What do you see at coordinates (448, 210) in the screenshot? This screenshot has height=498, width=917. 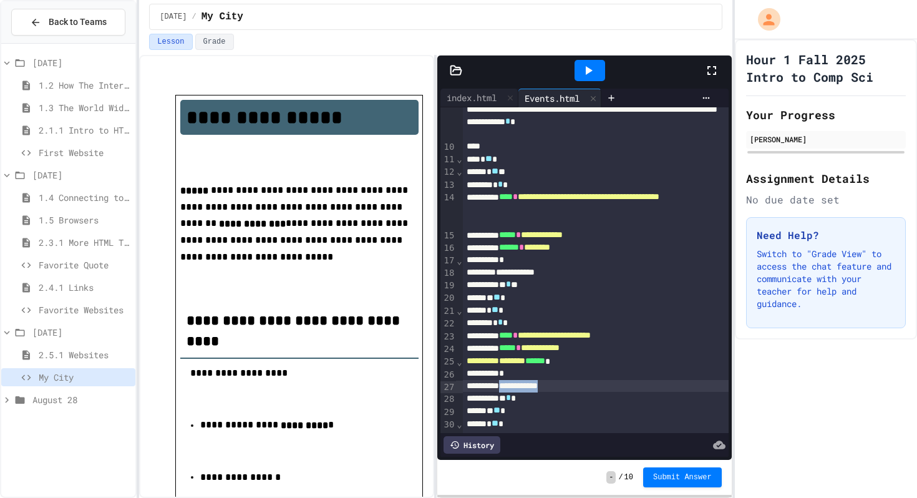 I see `div: 14` at bounding box center [448, 210].